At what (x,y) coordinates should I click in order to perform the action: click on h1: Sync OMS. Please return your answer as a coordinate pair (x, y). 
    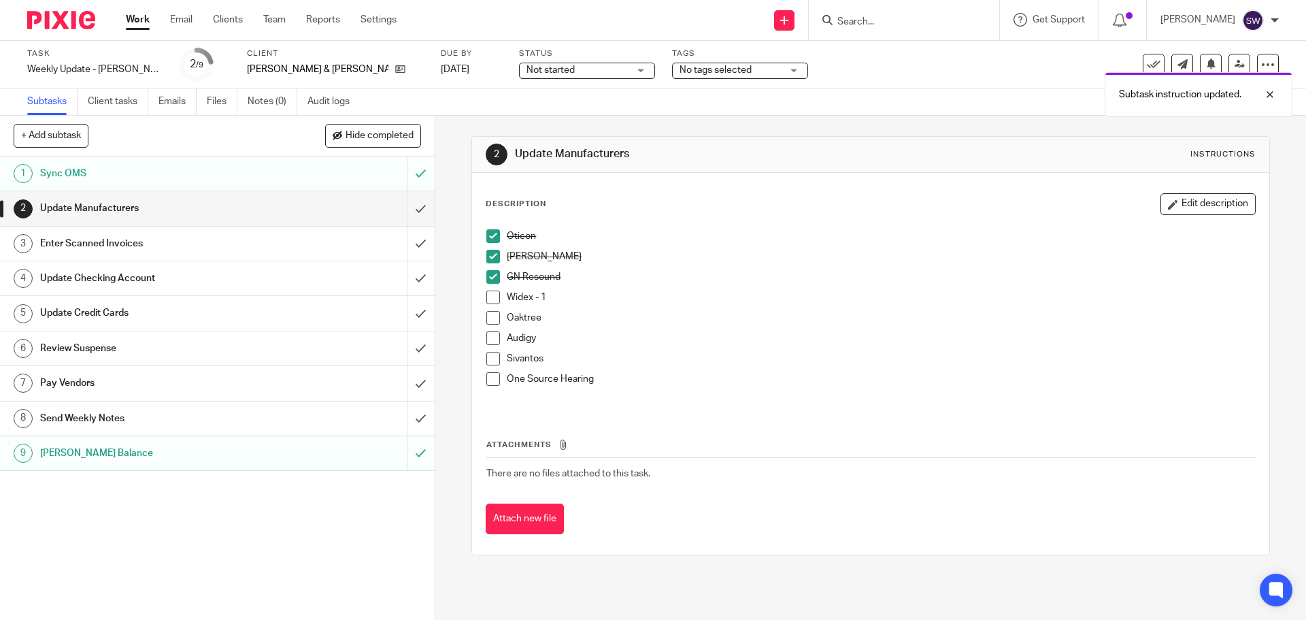
    Looking at the image, I should click on (158, 174).